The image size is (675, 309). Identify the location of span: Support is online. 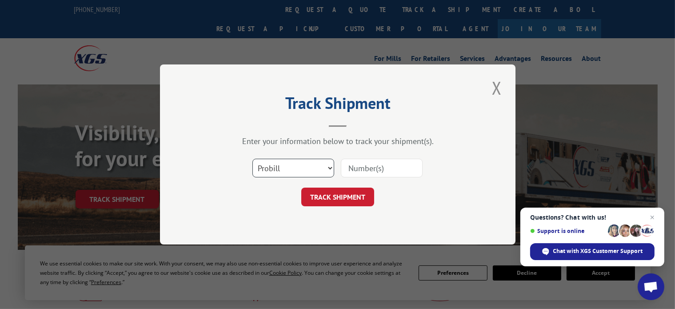
(567, 231).